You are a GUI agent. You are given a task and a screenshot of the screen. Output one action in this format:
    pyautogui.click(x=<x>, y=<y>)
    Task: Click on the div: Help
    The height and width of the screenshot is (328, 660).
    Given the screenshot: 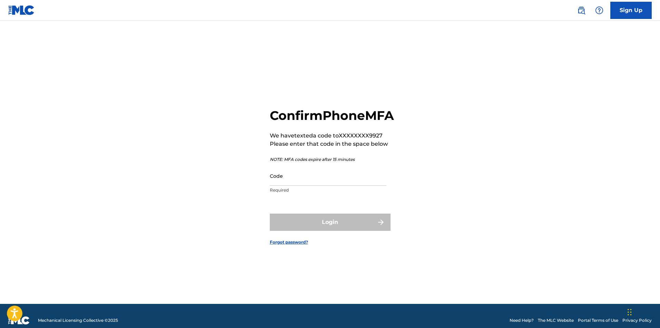 What is the action you would take?
    pyautogui.click(x=599, y=10)
    